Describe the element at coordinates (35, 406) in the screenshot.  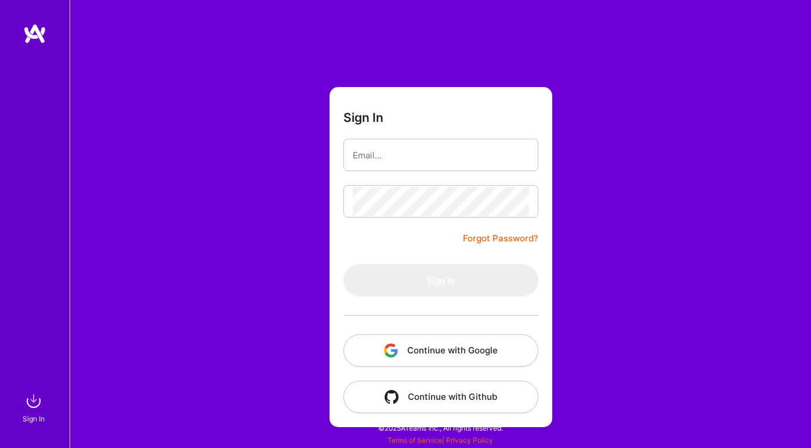
I see `a: sign inSign In` at that location.